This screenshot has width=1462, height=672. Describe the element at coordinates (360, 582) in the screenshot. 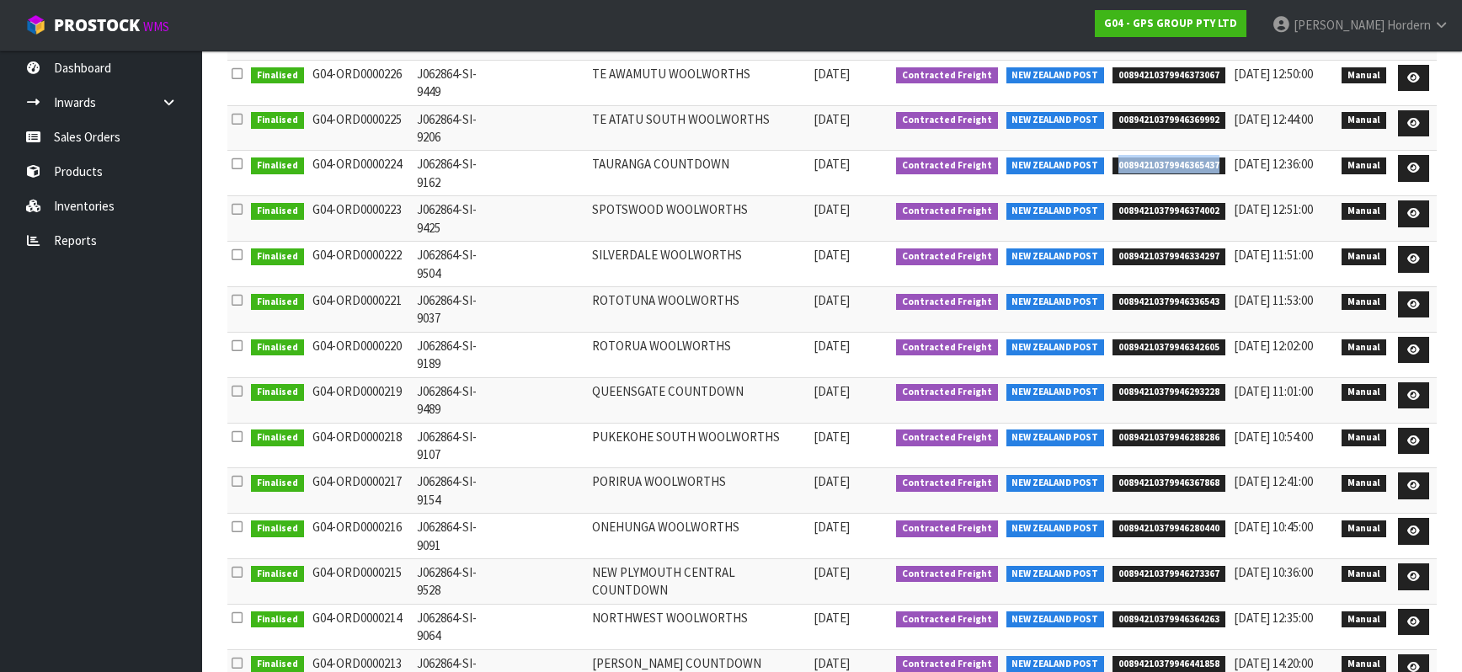

I see `td: G04-ORD0000215` at that location.